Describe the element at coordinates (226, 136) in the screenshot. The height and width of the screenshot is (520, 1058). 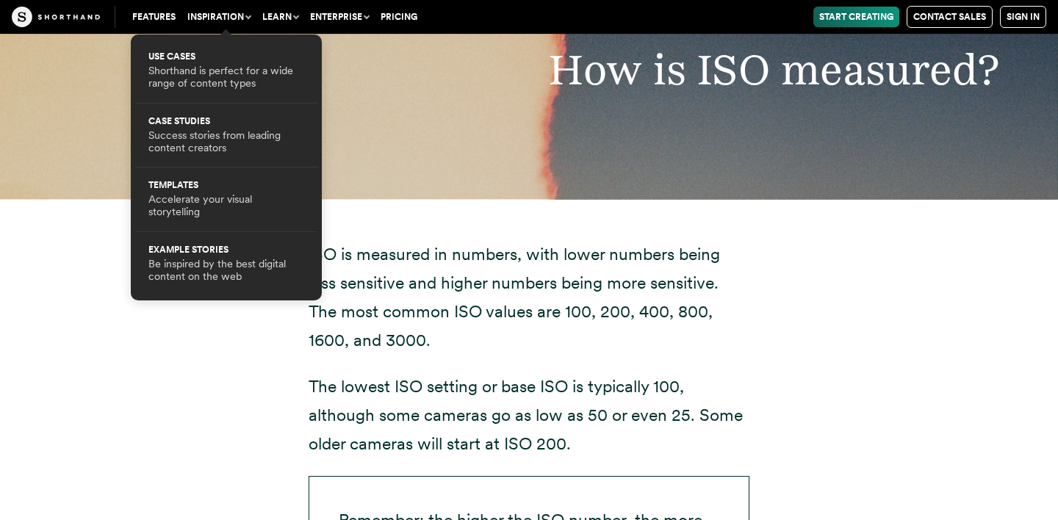
I see `a: Case StudiesSuccess stories from leading content creators` at that location.